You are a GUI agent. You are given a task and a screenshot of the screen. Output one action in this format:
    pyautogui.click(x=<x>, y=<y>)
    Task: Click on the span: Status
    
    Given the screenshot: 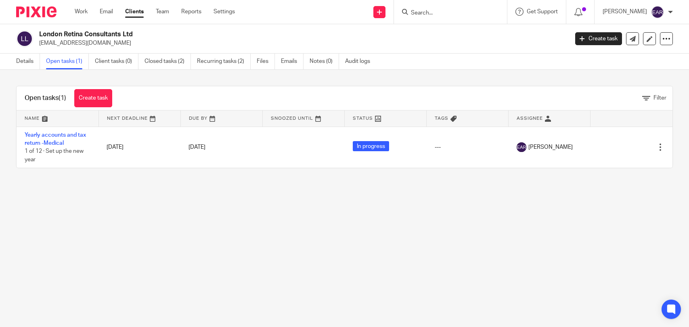 What is the action you would take?
    pyautogui.click(x=363, y=118)
    